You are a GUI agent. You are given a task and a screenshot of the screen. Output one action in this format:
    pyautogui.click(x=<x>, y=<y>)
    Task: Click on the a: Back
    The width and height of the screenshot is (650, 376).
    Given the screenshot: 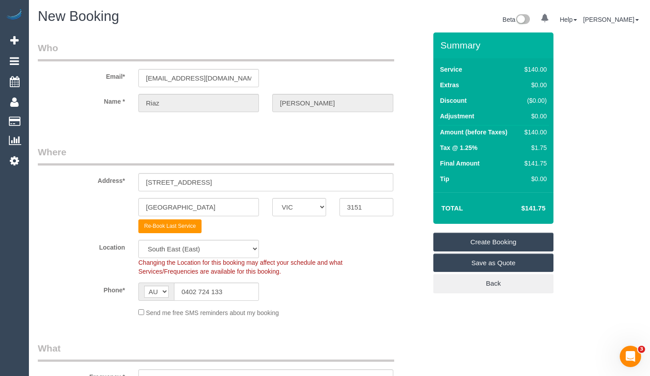 What is the action you would take?
    pyautogui.click(x=494, y=284)
    